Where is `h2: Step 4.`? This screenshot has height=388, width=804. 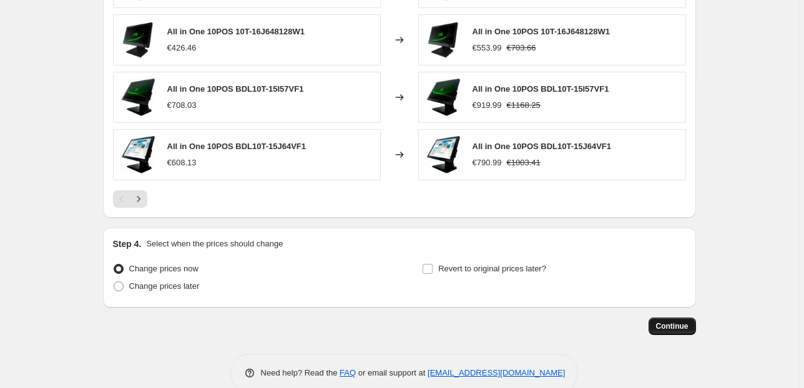
h2: Step 4. is located at coordinates (127, 244).